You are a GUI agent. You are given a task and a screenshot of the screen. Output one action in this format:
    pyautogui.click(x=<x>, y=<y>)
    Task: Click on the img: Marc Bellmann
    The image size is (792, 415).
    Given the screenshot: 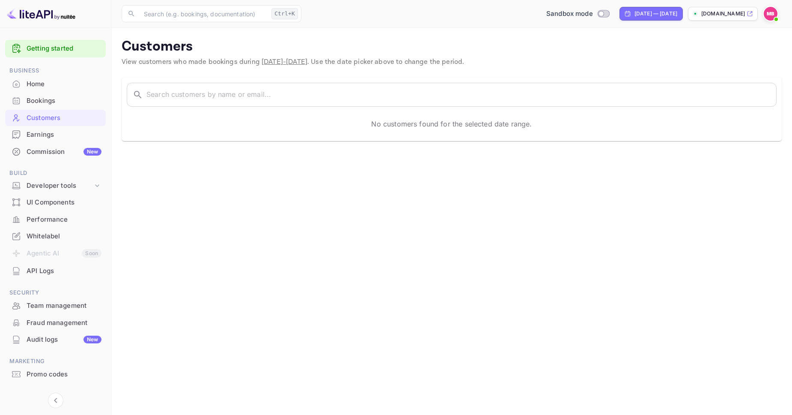 What is the action you would take?
    pyautogui.click(x=771, y=14)
    